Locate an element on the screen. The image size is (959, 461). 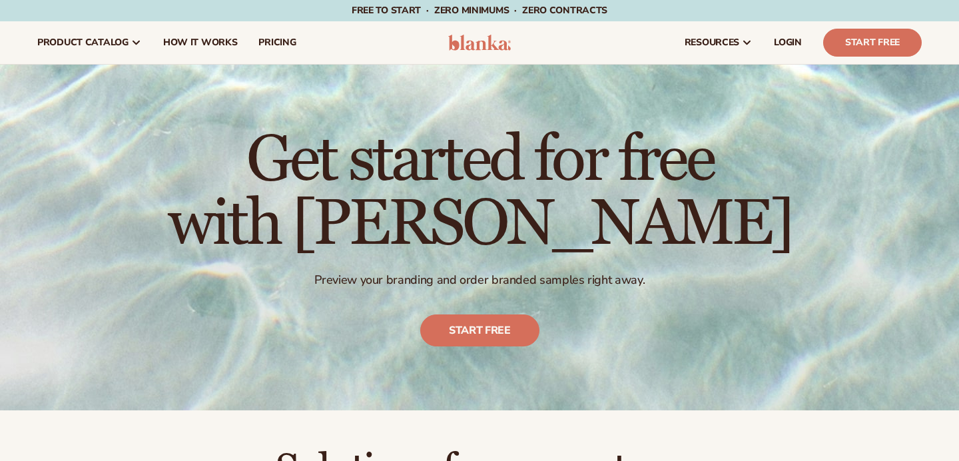
a: LOGIN is located at coordinates (788, 43).